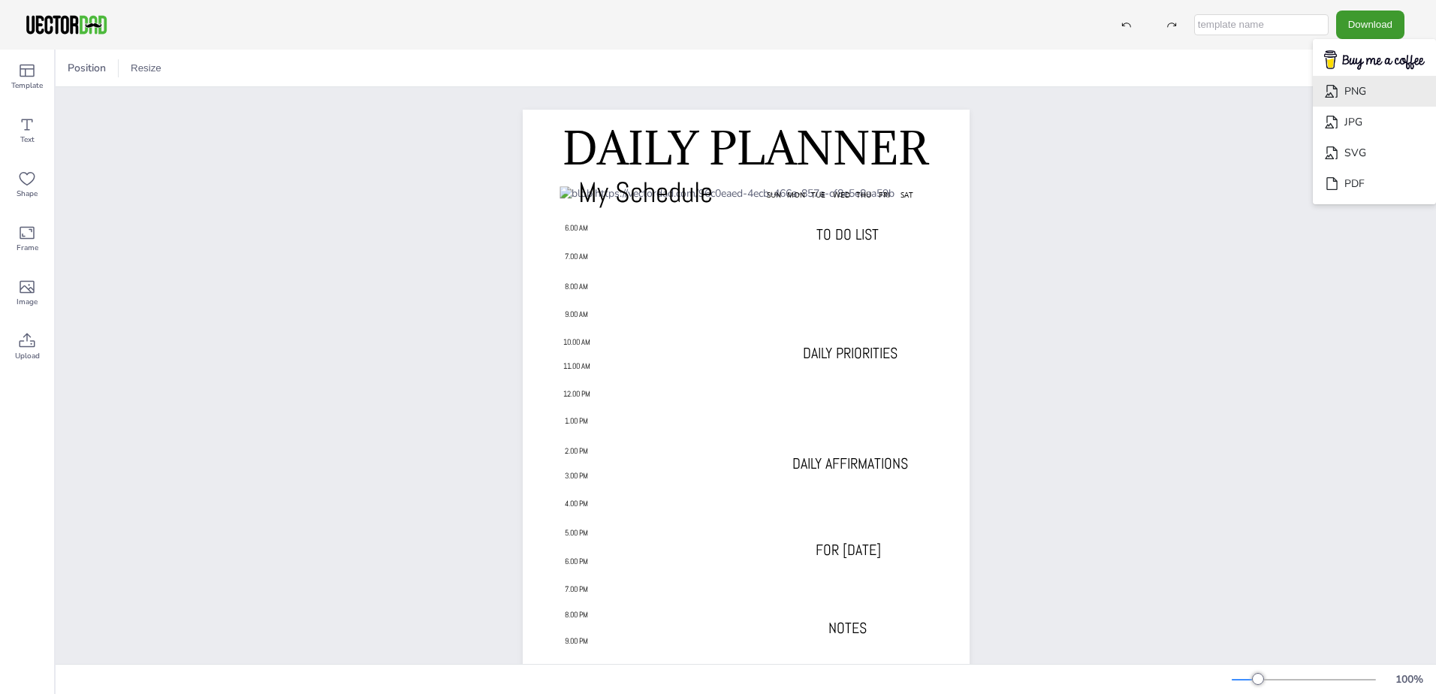 The width and height of the screenshot is (1436, 694). I want to click on ul: Download, so click(1374, 122).